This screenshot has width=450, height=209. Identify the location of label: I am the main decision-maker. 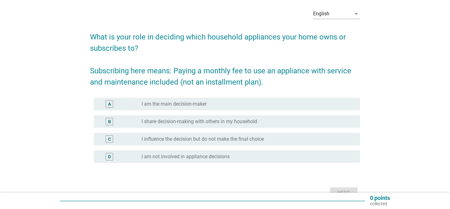
(174, 104).